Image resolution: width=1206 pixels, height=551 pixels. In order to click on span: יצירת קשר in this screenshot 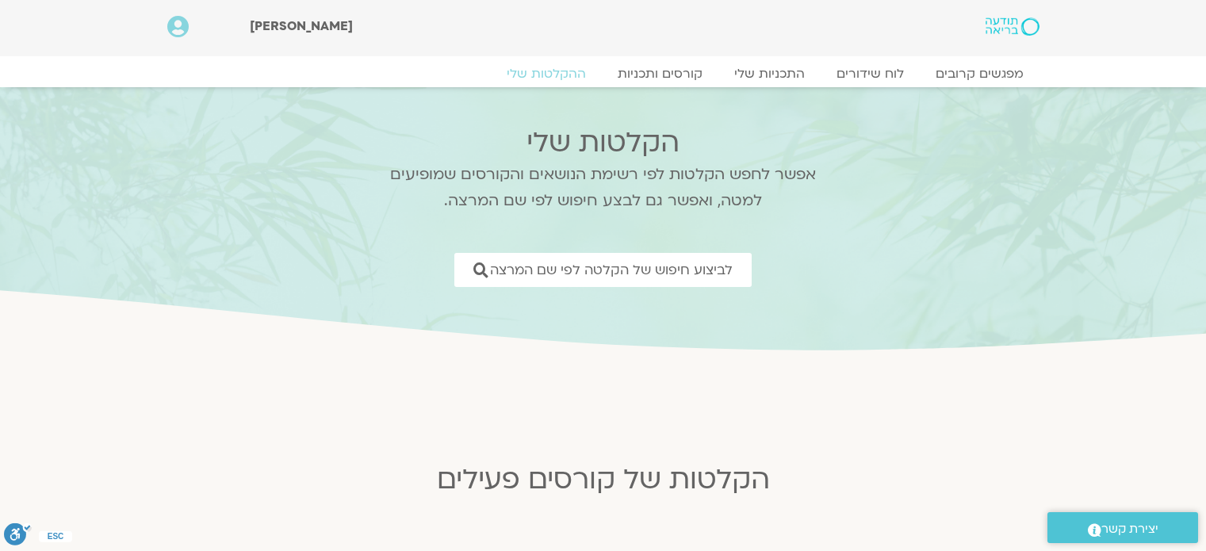, I will do `click(1130, 529)`.